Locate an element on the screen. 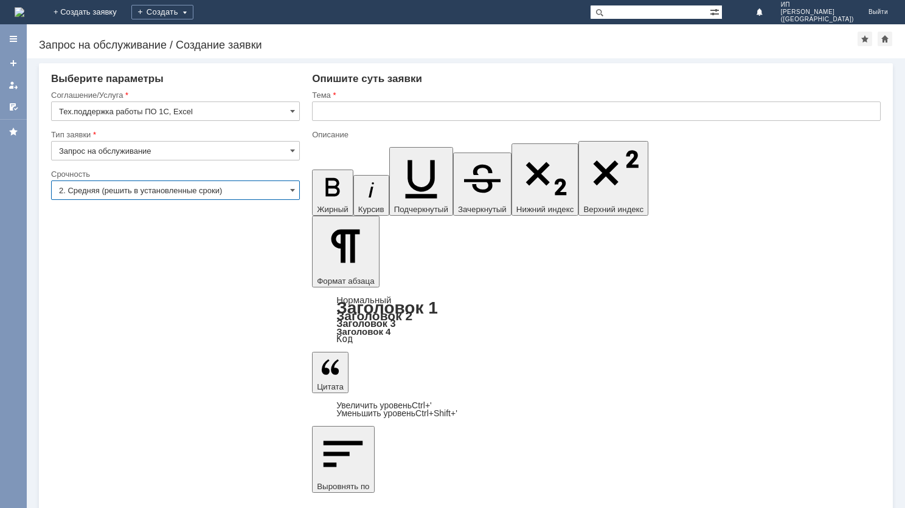 The height and width of the screenshot is (508, 905). div: Соглашение/Услуга is located at coordinates (174, 95).